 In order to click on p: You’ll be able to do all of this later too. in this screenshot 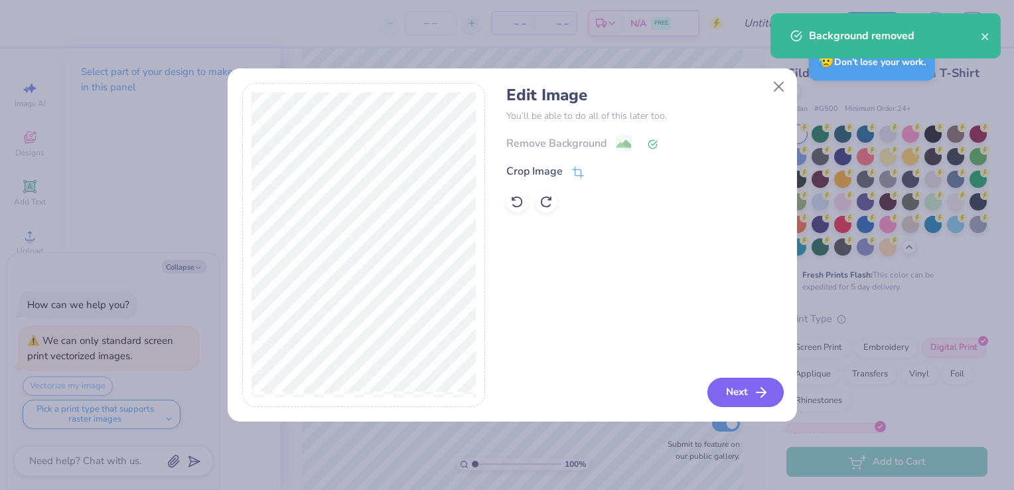, I will do `click(643, 115)`.